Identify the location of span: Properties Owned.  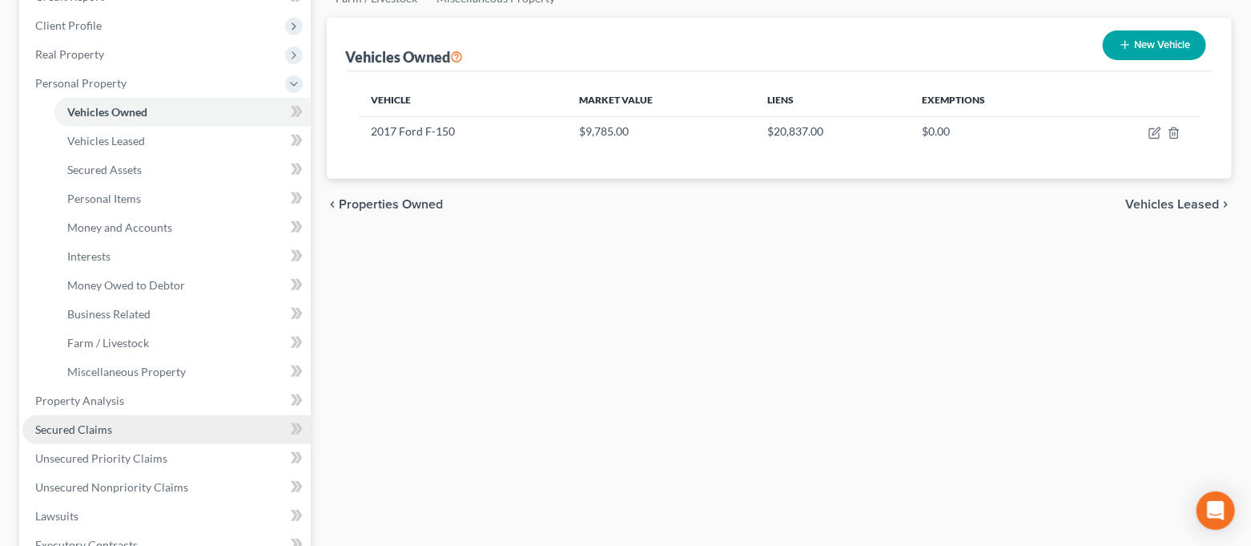
(392, 204).